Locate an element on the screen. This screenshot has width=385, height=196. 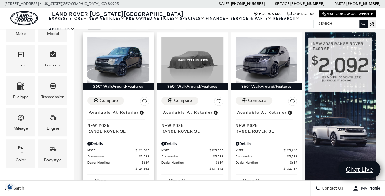
a: MSRP $125,335 is located at coordinates (192, 150).